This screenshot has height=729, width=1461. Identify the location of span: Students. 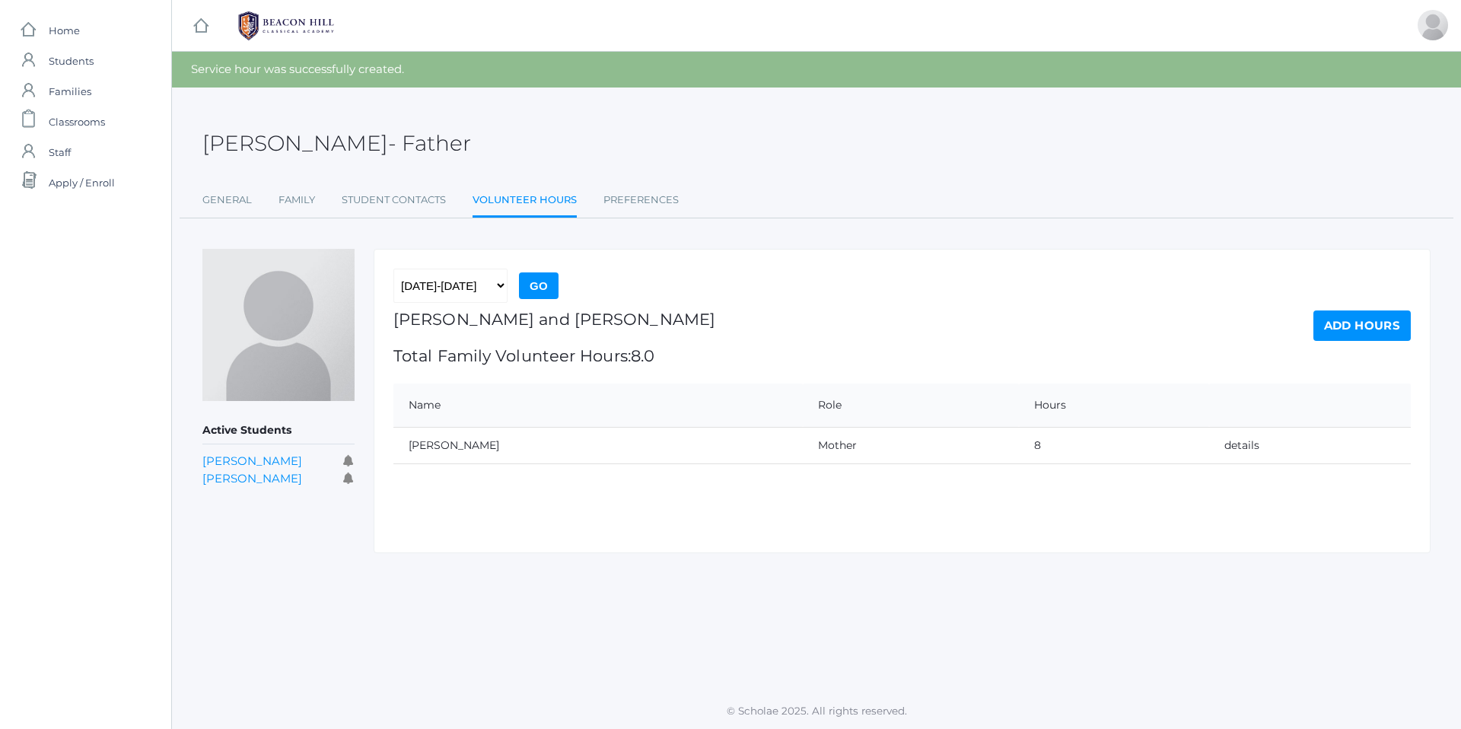
(71, 61).